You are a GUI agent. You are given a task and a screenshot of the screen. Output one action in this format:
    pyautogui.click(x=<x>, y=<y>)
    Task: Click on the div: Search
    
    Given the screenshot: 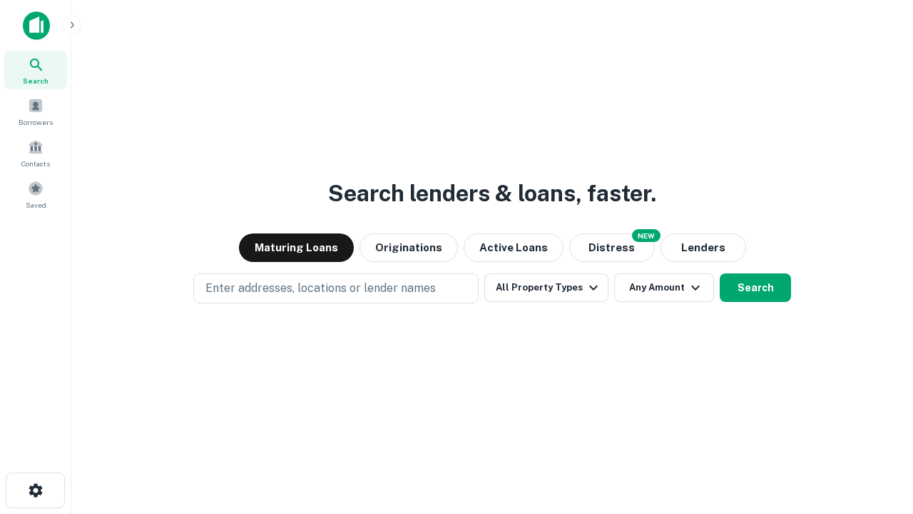 What is the action you would take?
    pyautogui.click(x=36, y=70)
    